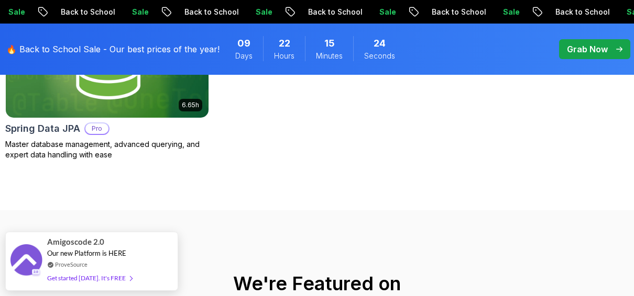 This screenshot has width=634, height=296. I want to click on img: provesource social proof notification image, so click(26, 261).